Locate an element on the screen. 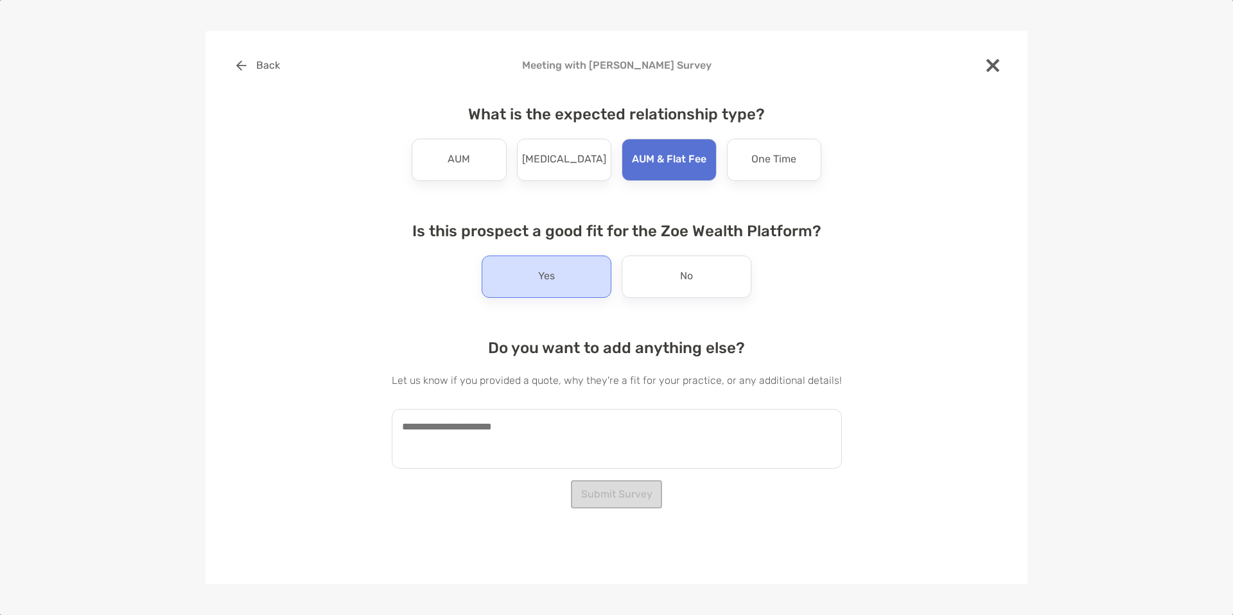  p: Yes is located at coordinates (547, 277).